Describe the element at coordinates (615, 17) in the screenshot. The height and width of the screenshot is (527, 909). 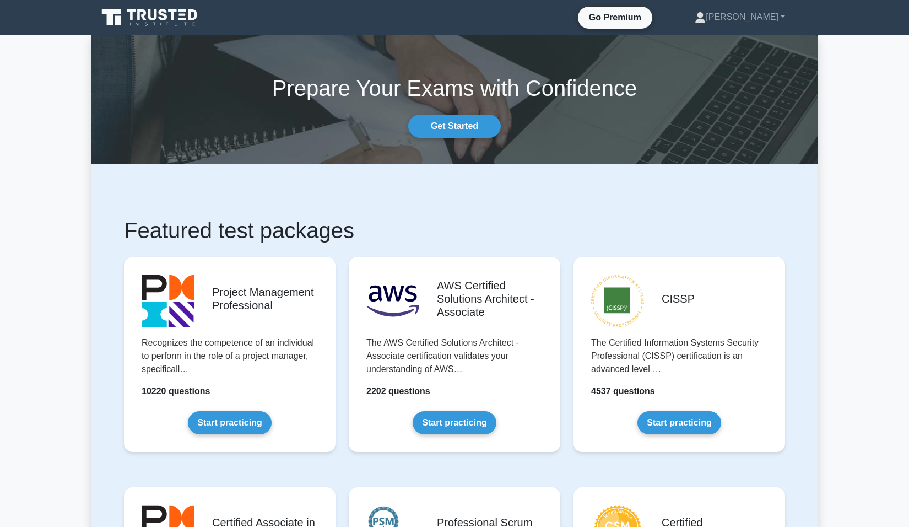
I see `a: Go Premium` at that location.